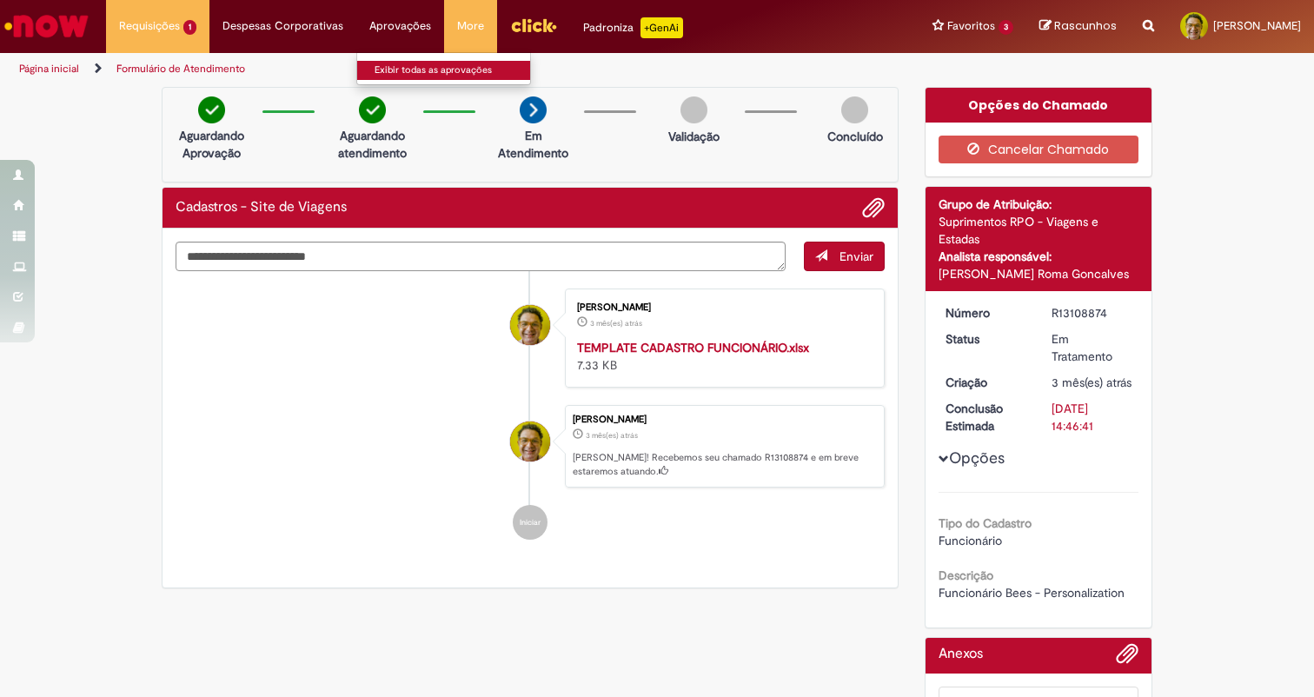  What do you see at coordinates (211, 144) in the screenshot?
I see `p: Aguardando Aprovação` at bounding box center [211, 144].